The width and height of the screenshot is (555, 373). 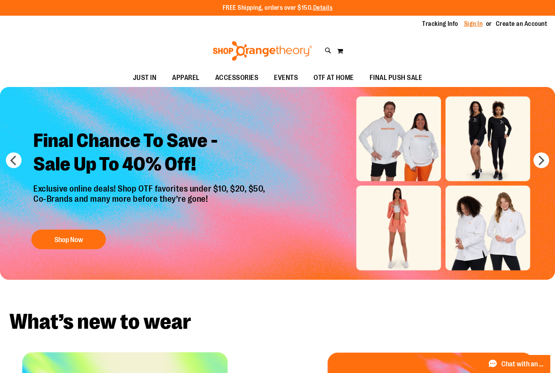 What do you see at coordinates (396, 78) in the screenshot?
I see `span: FINAL PUSH SALE` at bounding box center [396, 78].